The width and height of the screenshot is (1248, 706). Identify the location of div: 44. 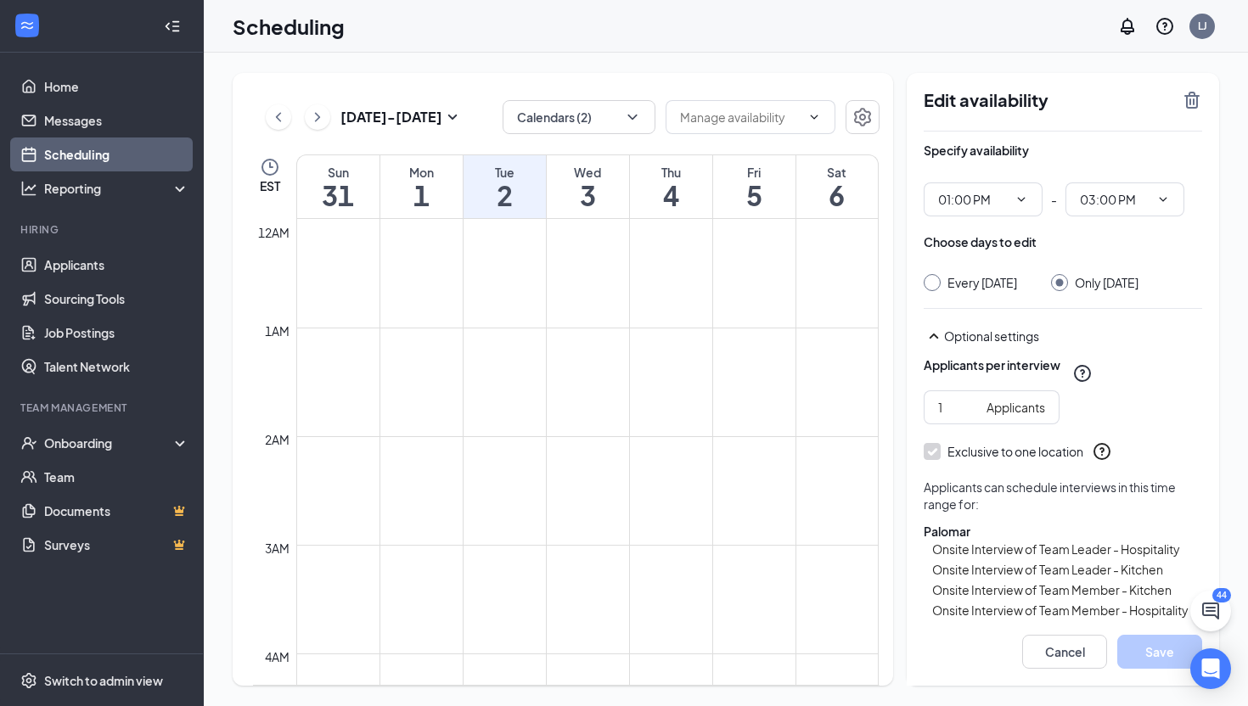
(1221, 595).